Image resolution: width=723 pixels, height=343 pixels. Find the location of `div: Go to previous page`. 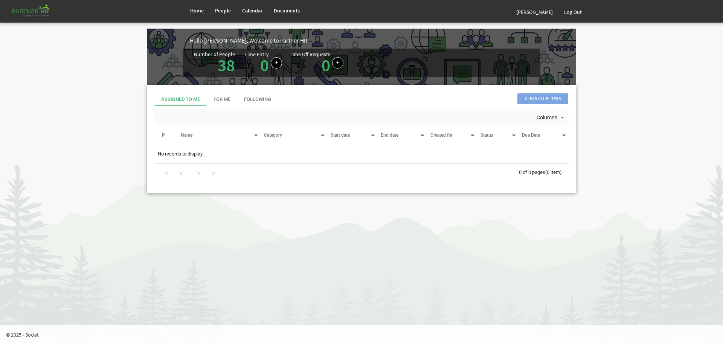

div: Go to previous page is located at coordinates (181, 173).